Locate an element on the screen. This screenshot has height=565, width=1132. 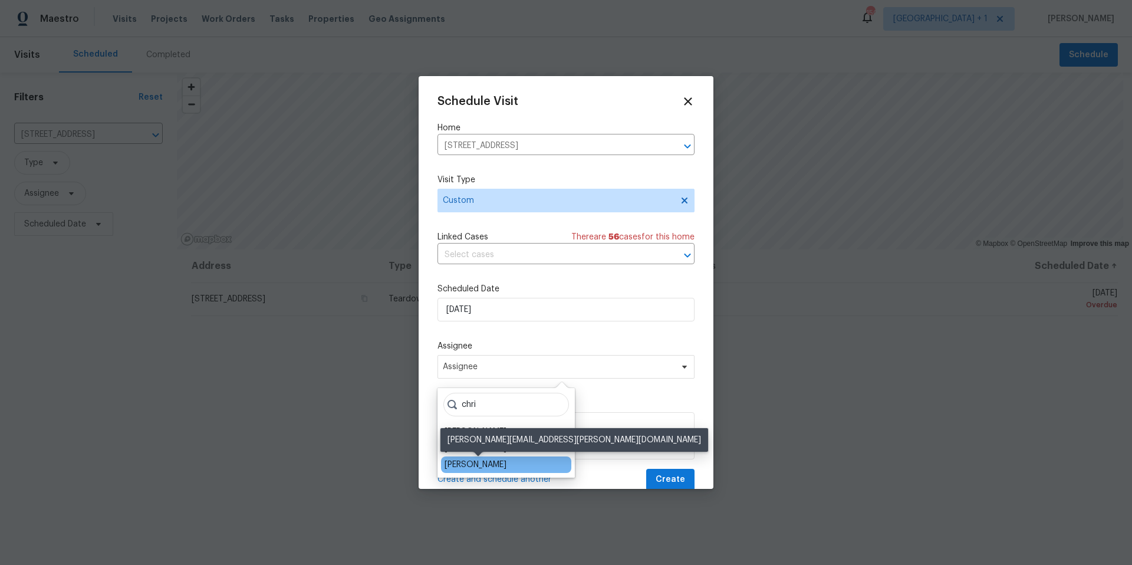
span: Custom is located at coordinates (557, 201).